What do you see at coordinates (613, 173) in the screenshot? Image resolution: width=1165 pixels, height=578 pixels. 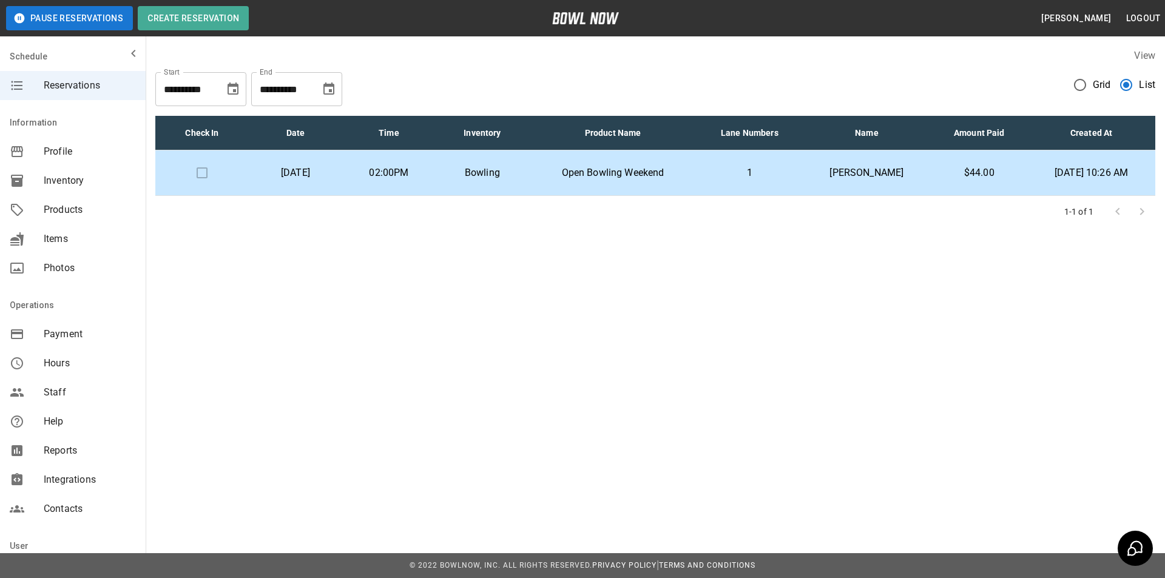 I see `p: Open Bowling Weekend` at bounding box center [613, 173].